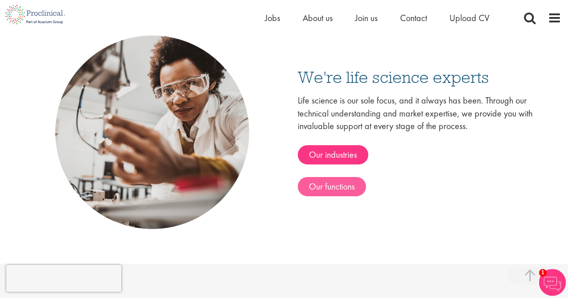  I want to click on a: Contact, so click(413, 18).